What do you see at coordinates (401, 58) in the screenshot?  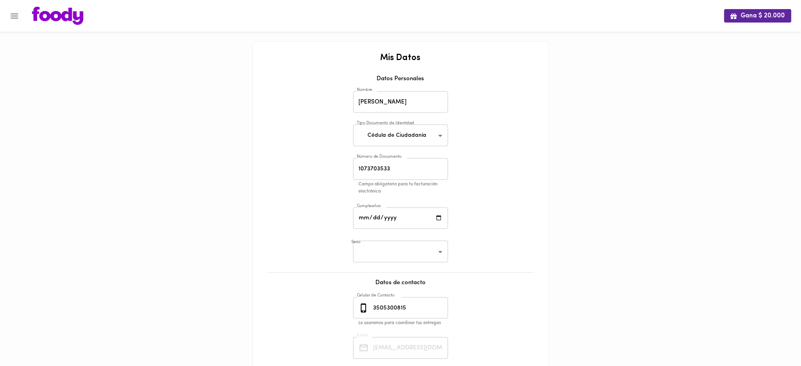 I see `h2: Mis Datos` at bounding box center [401, 58].